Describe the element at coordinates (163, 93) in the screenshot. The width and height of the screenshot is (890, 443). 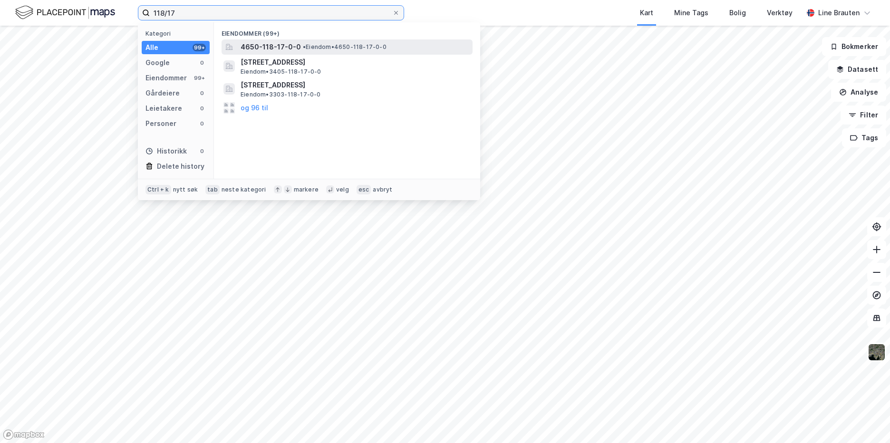
I see `div: Gårdeiere` at that location.